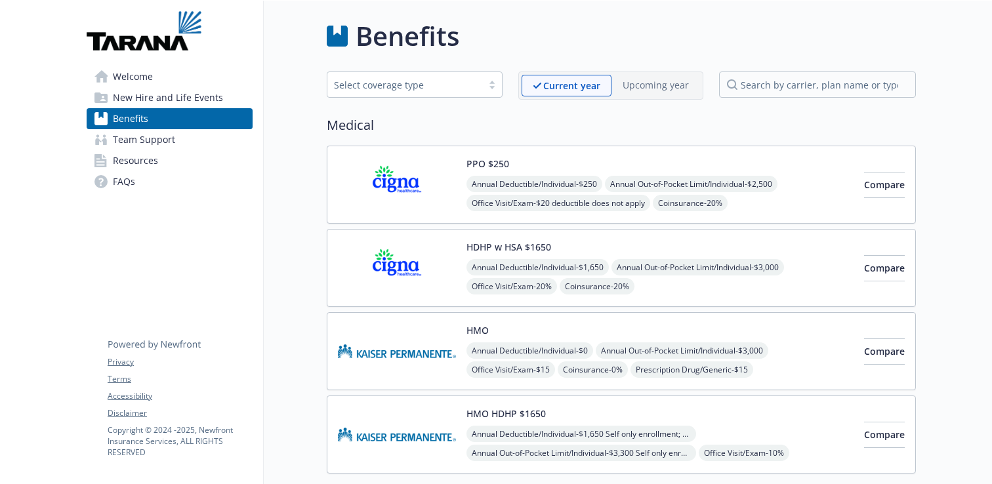 Image resolution: width=992 pixels, height=484 pixels. Describe the element at coordinates (180, 441) in the screenshot. I see `p: Copyright © 2024 - 2025 , Newfront Insurance Services, ALL RIGHTS RESERVED` at that location.